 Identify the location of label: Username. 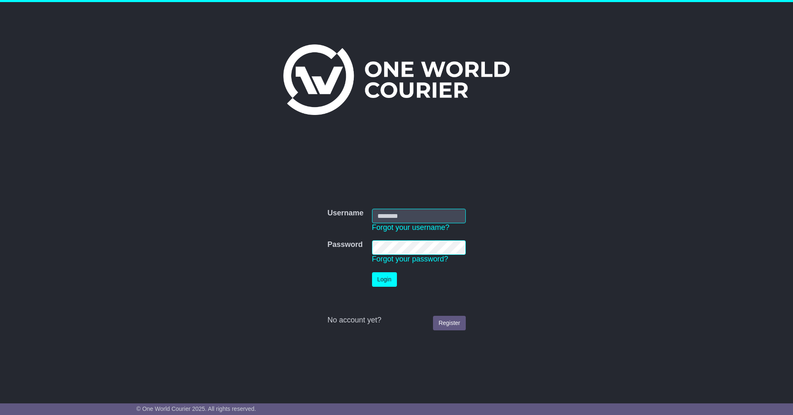
(345, 213).